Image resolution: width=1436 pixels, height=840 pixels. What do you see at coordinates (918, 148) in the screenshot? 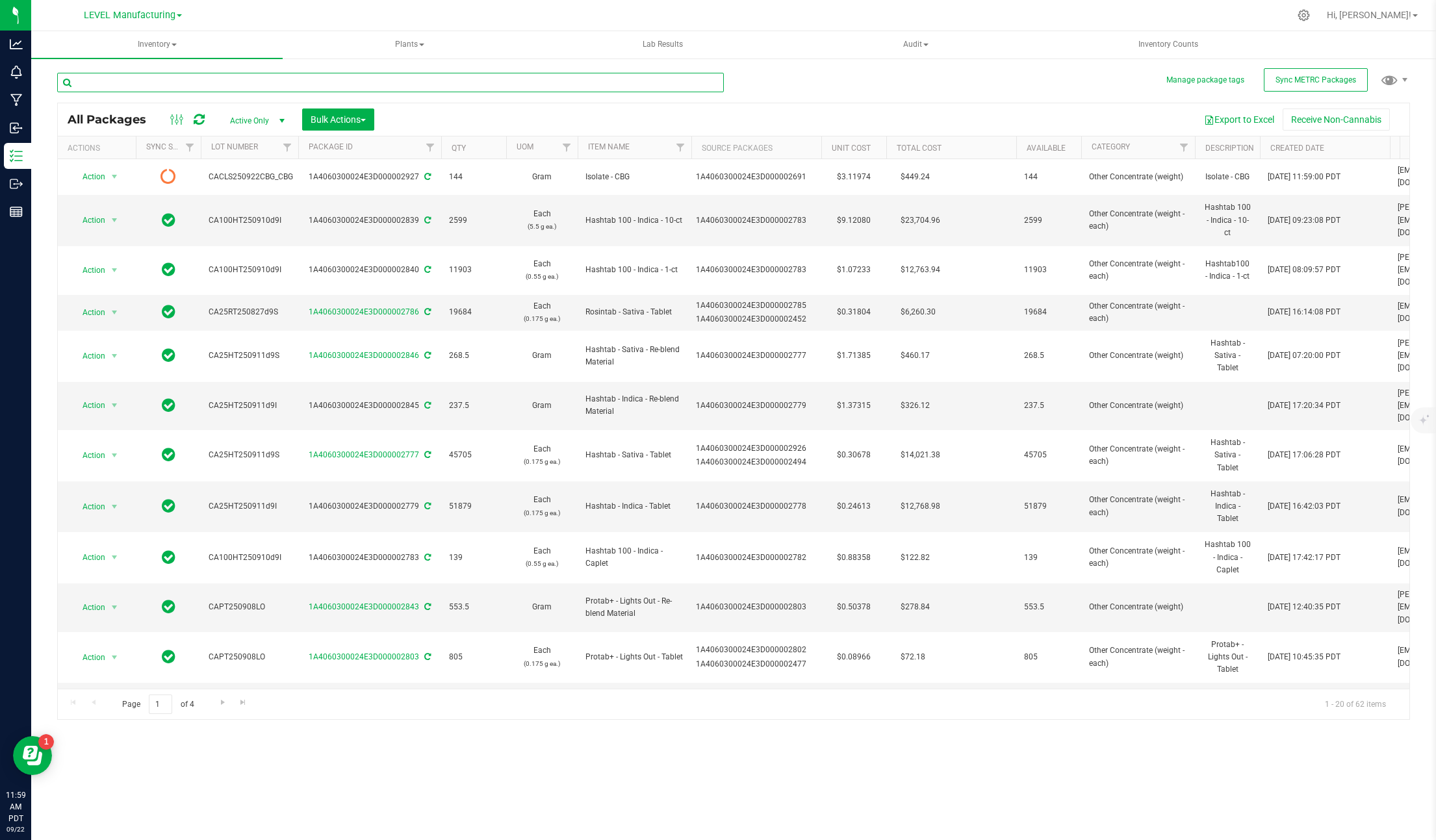
I see `a: Total Cost` at bounding box center [918, 148].